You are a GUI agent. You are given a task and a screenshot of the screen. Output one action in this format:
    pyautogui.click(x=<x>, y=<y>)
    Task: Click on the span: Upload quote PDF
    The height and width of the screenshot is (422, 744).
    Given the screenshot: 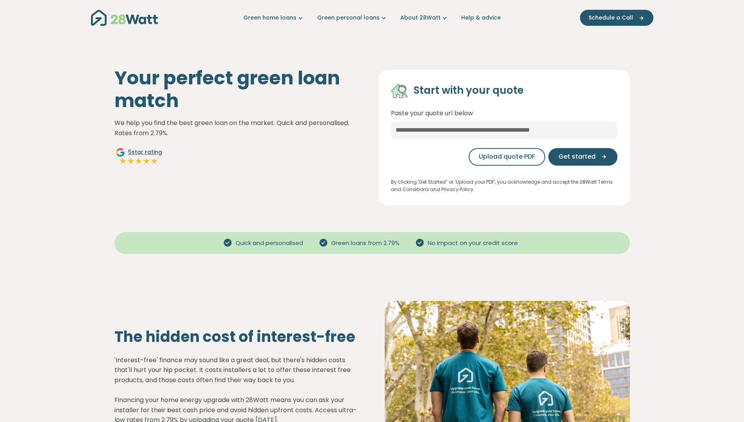 What is the action you would take?
    pyautogui.click(x=507, y=157)
    